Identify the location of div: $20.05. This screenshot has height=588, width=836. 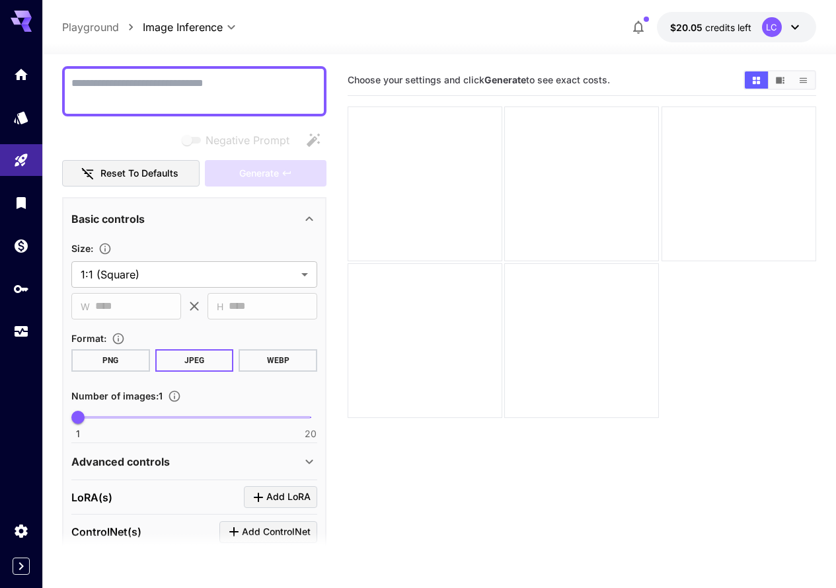
(711, 27).